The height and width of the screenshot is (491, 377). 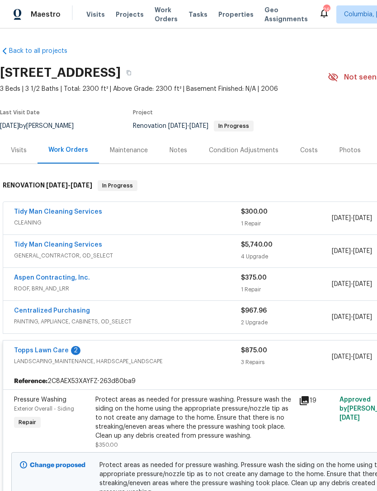 What do you see at coordinates (68, 150) in the screenshot?
I see `div: Work Orders` at bounding box center [68, 150].